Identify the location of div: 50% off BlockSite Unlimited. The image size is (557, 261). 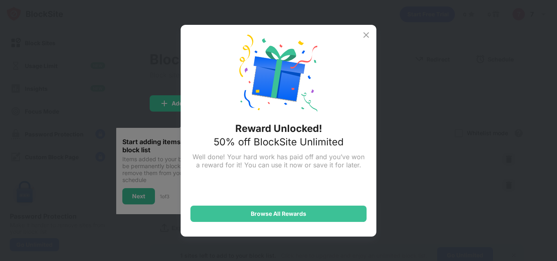
(278, 142).